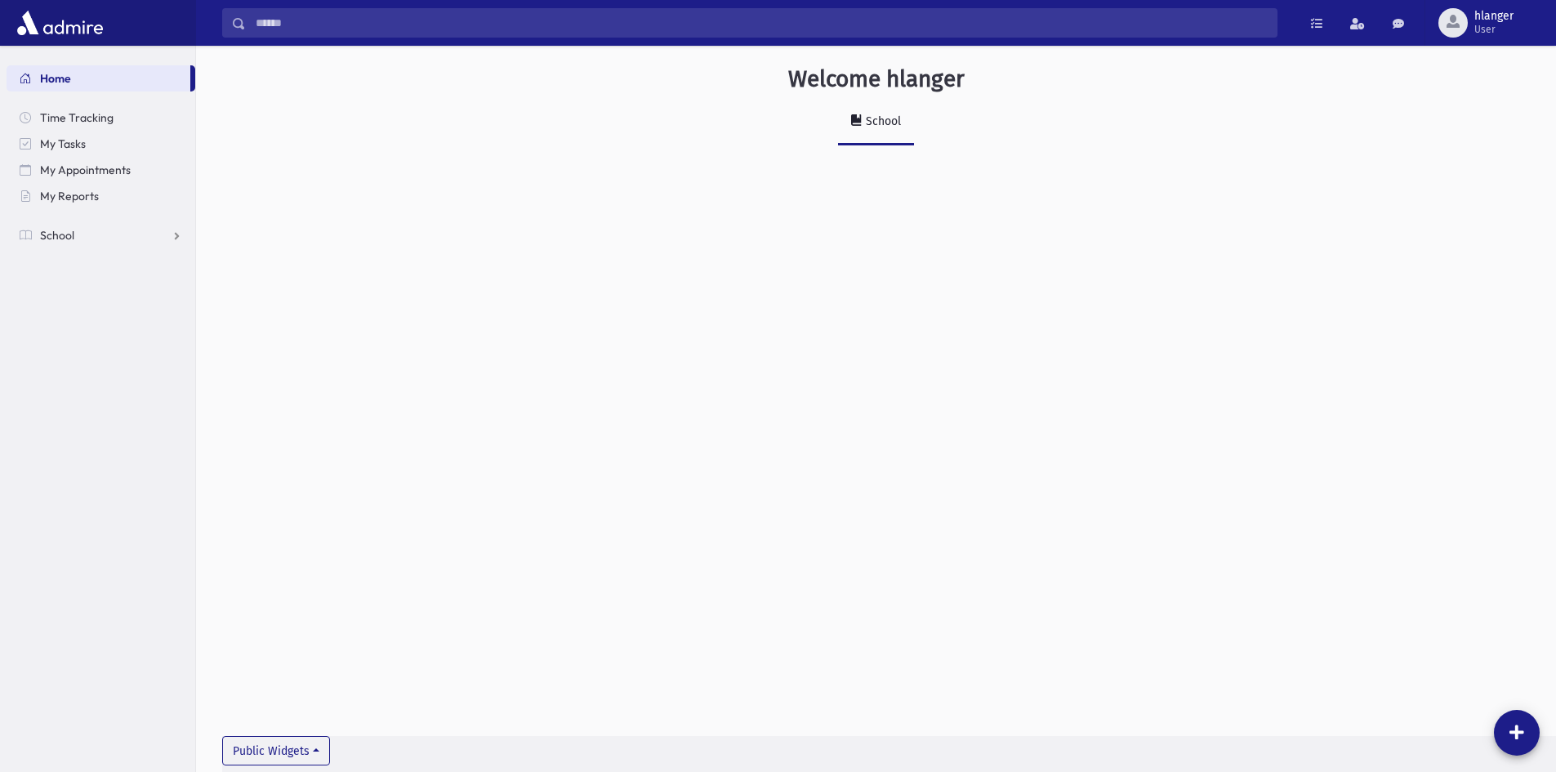 The width and height of the screenshot is (1556, 772). I want to click on span: My Tasks, so click(63, 144).